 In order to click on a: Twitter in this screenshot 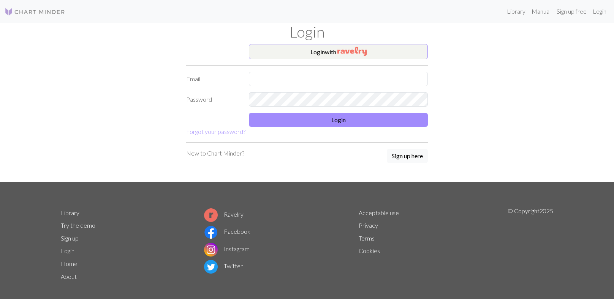, I will do `click(223, 266)`.